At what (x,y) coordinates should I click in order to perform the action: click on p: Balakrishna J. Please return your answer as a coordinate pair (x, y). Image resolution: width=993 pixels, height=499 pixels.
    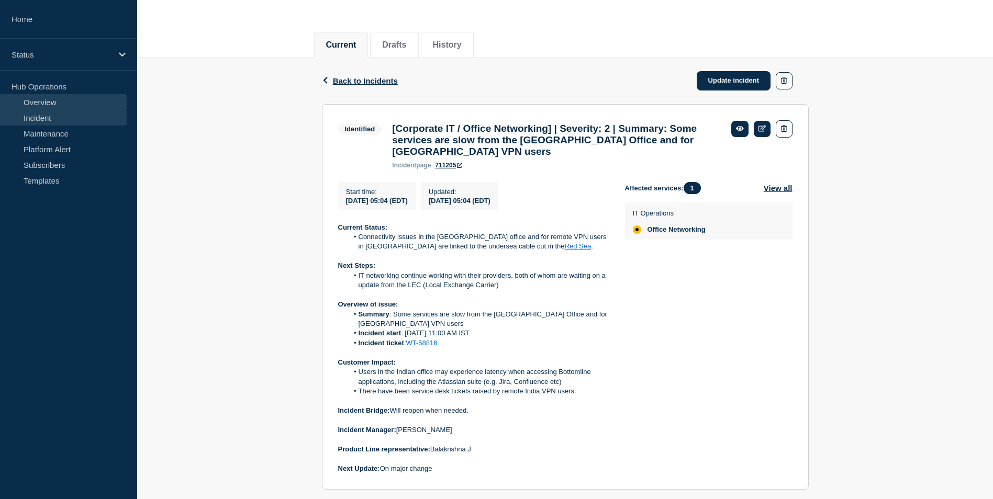
    Looking at the image, I should click on (473, 450).